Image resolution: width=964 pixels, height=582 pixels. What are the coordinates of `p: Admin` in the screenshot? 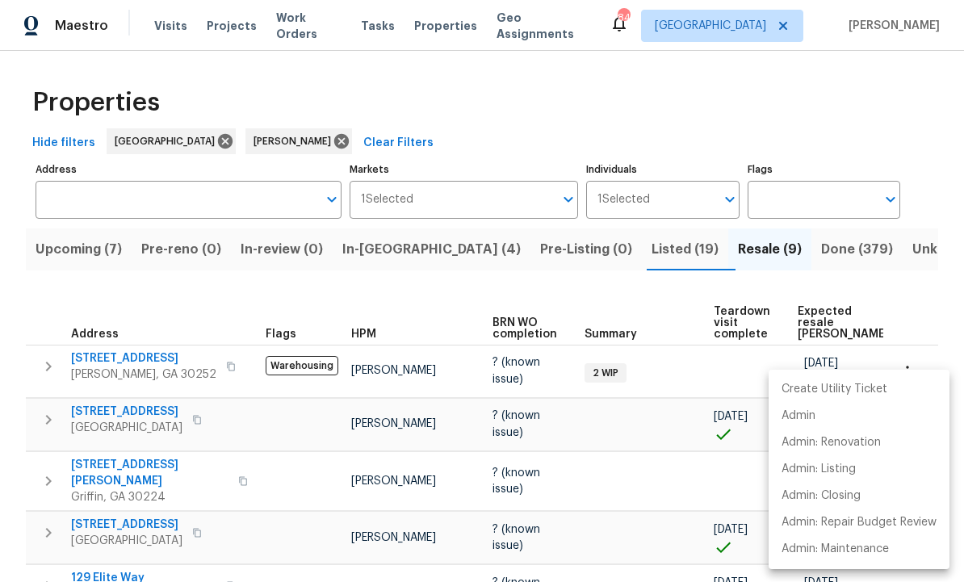 It's located at (798, 416).